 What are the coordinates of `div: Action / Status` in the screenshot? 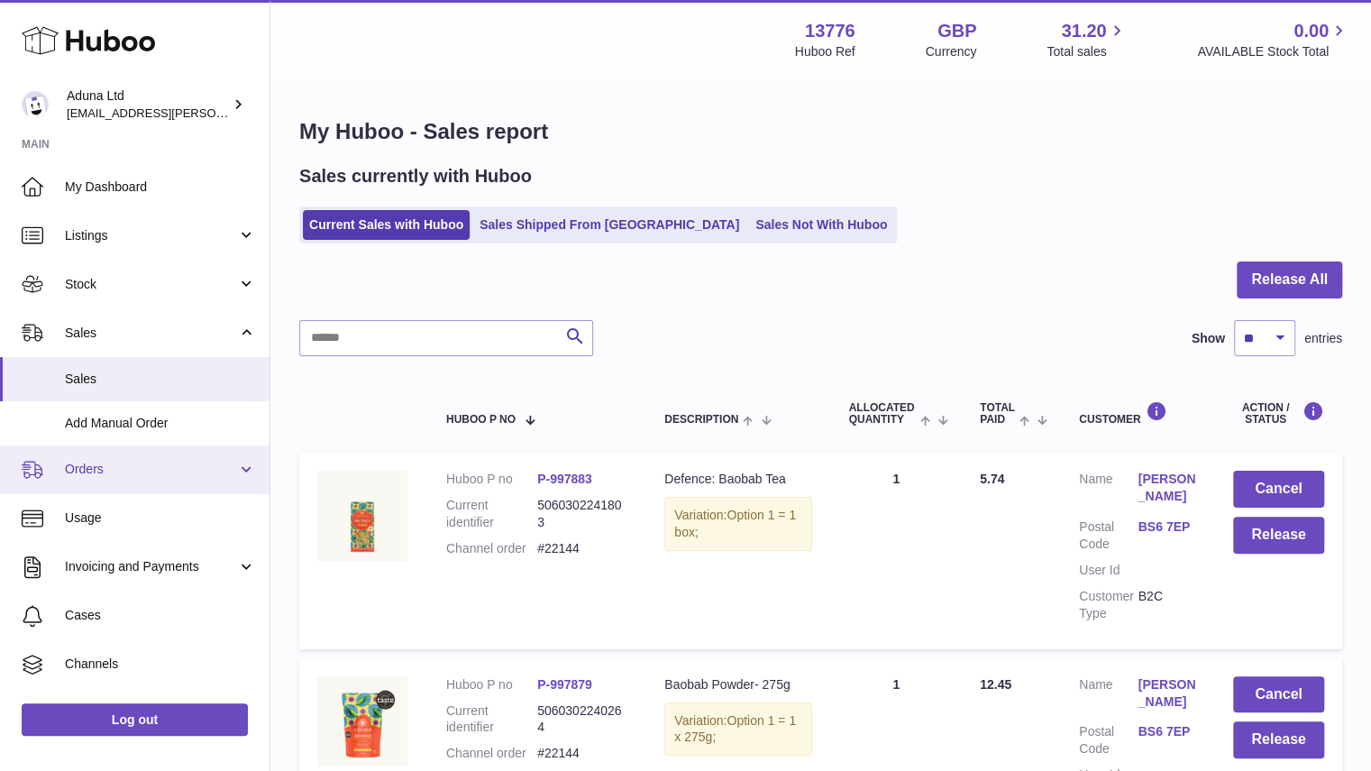 It's located at (1278, 413).